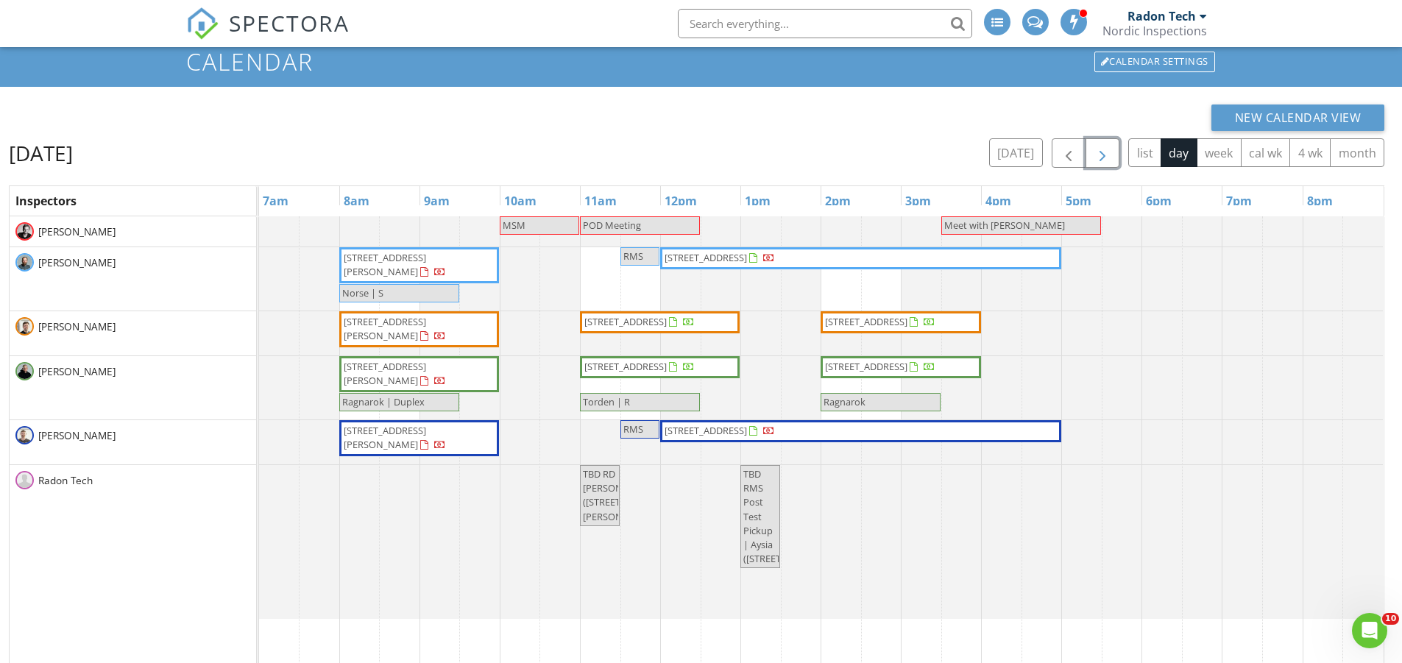 This screenshot has width=1402, height=663. What do you see at coordinates (1103, 153) in the screenshot?
I see `button: Next day` at bounding box center [1103, 153].